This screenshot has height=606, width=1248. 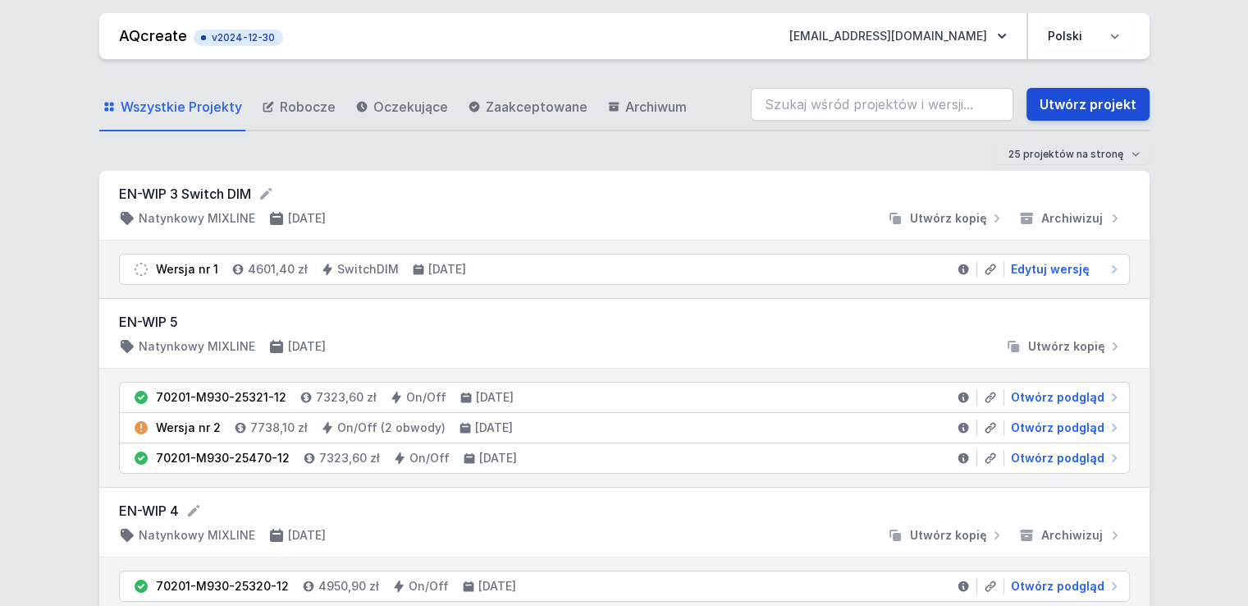 I want to click on div: 70201-M930-25470-12, so click(x=222, y=458).